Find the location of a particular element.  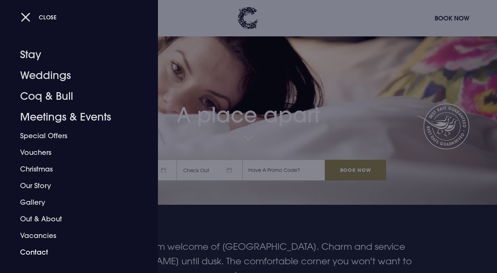

span: Close is located at coordinates (48, 17).